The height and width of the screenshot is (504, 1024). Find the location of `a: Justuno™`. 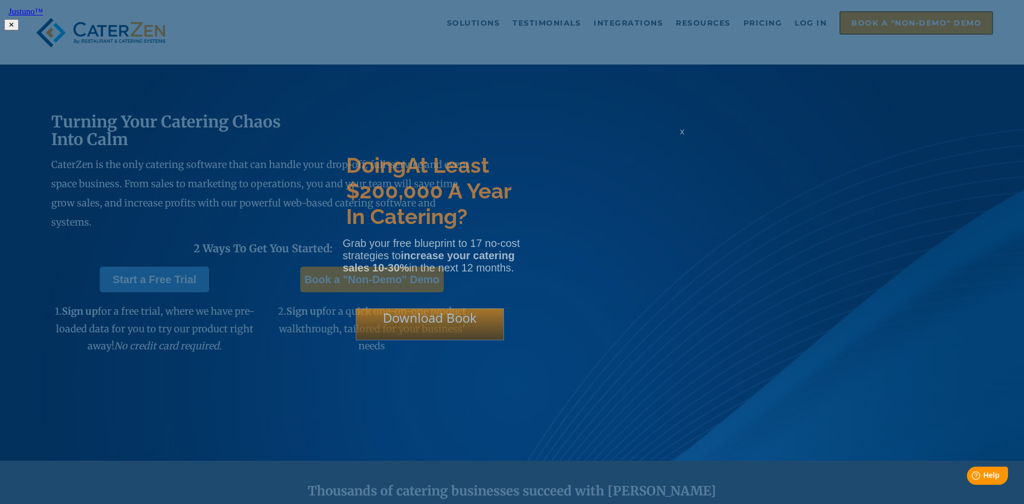

a: Justuno™ is located at coordinates (30, 12).